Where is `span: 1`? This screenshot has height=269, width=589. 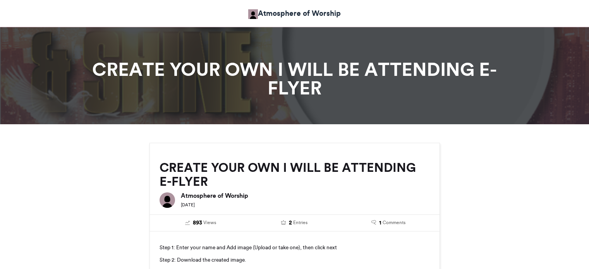 span: 1 is located at coordinates (380, 223).